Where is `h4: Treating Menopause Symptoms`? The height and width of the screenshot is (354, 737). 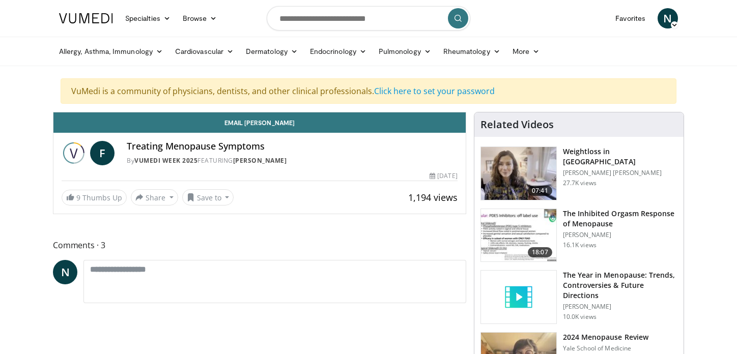
h4: Treating Menopause Symptoms is located at coordinates (292, 147).